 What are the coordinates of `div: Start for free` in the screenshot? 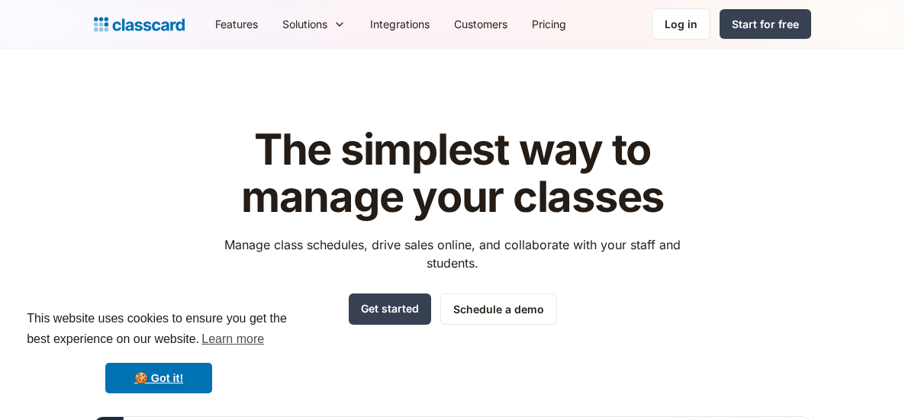 It's located at (765, 24).